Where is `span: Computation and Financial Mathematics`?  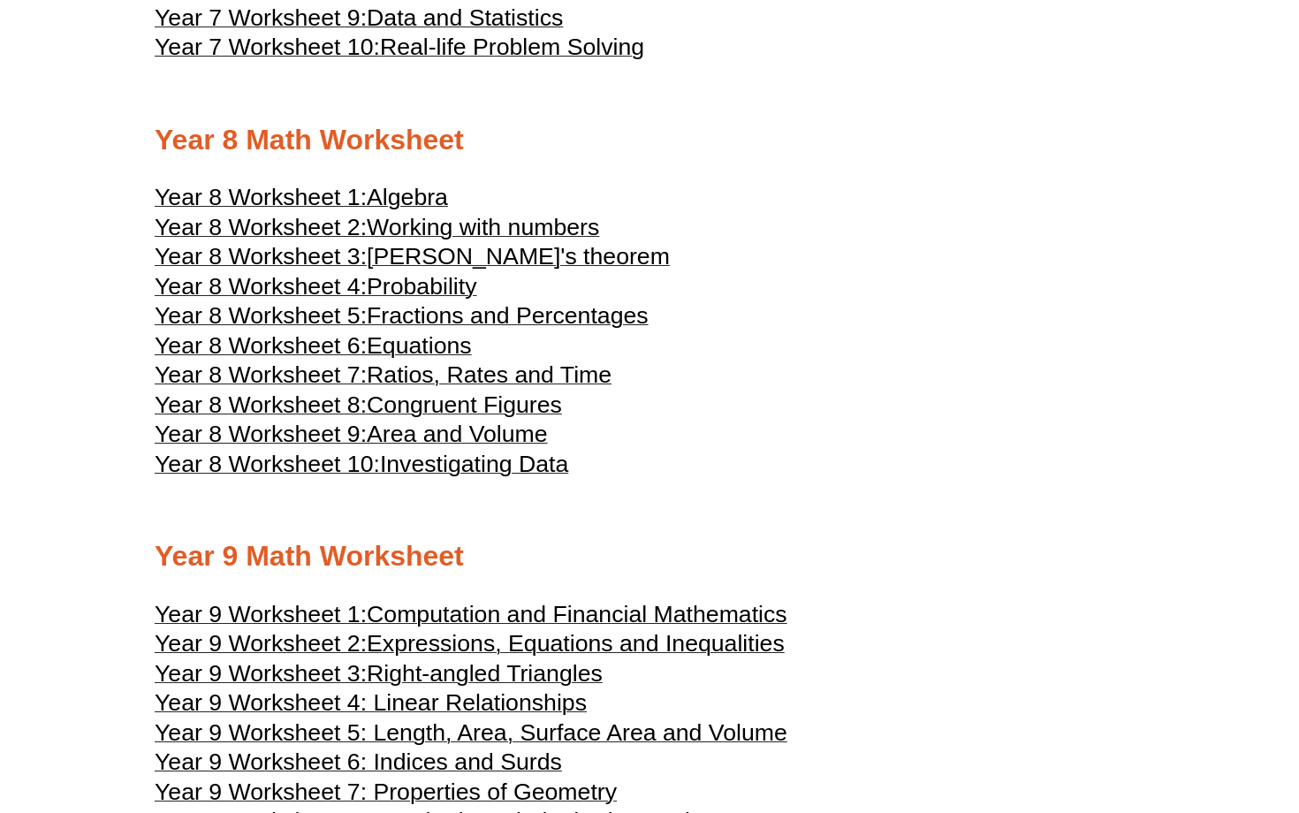 span: Computation and Financial Mathematics is located at coordinates (577, 614).